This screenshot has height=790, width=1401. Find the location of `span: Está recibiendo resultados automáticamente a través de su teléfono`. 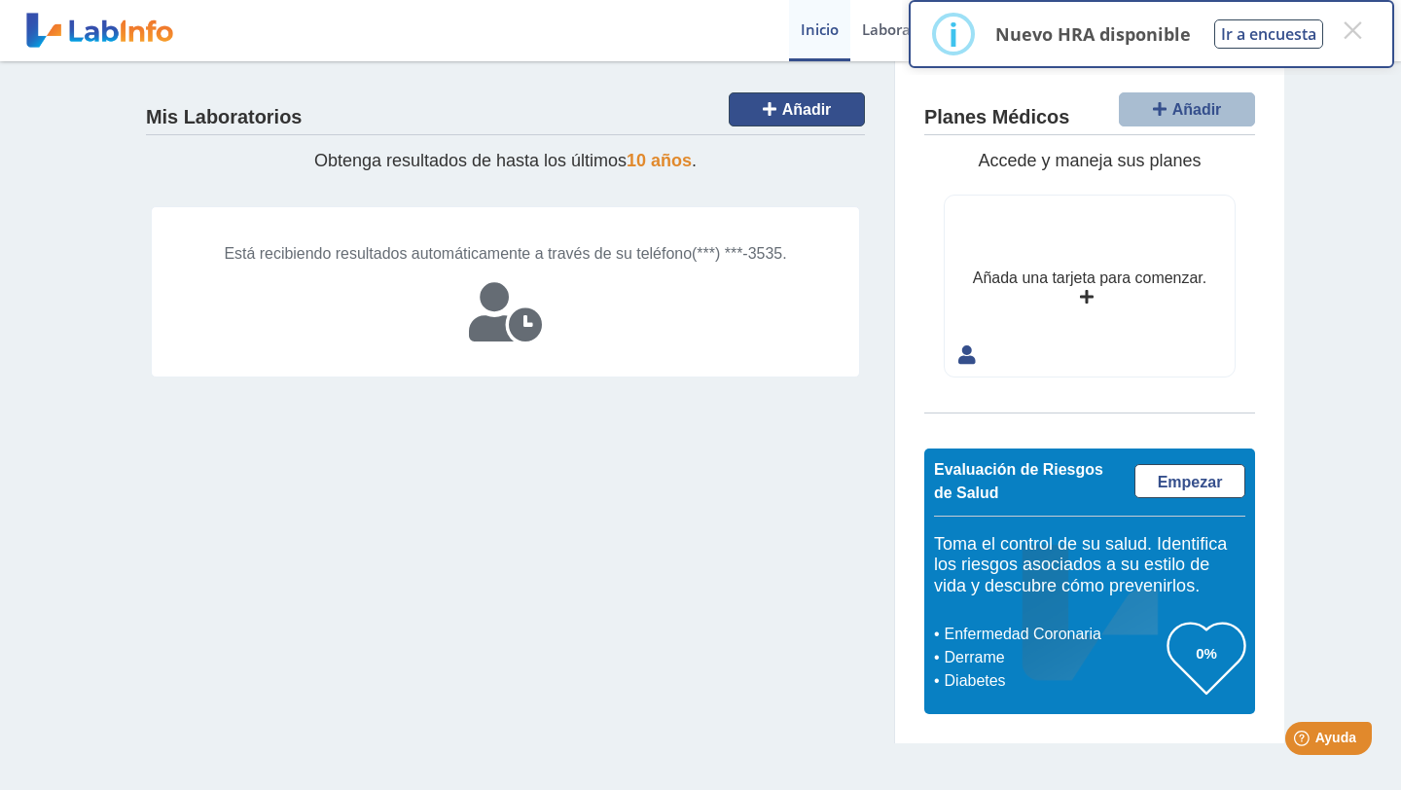

span: Está recibiendo resultados automáticamente a través de su teléfono is located at coordinates (457, 253).